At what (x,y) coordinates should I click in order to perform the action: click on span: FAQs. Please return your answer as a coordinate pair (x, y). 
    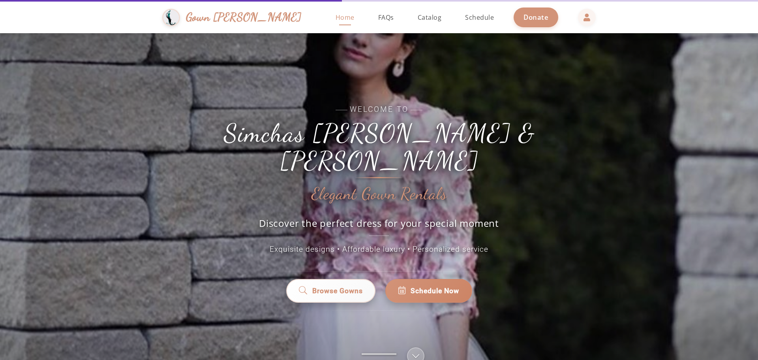
    Looking at the image, I should click on (386, 17).